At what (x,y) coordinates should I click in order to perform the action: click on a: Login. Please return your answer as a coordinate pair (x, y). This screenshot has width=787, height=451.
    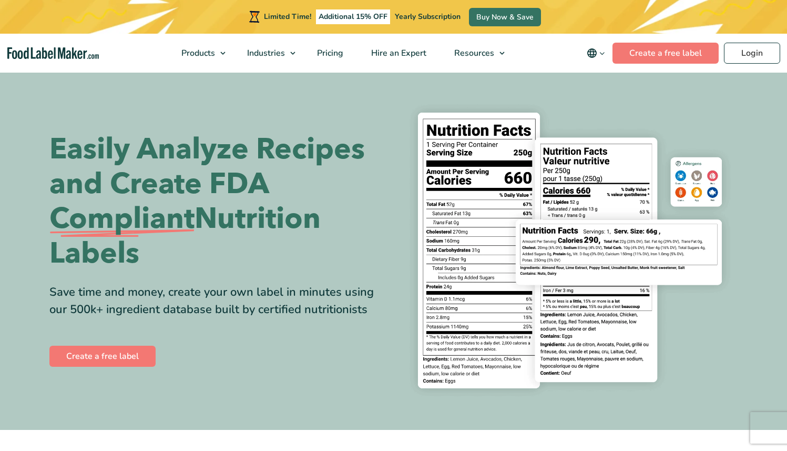
    Looking at the image, I should click on (752, 53).